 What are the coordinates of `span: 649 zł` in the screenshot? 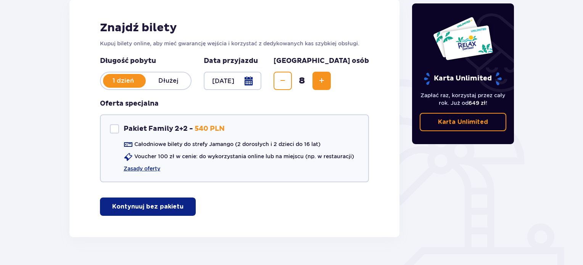 It's located at (477, 103).